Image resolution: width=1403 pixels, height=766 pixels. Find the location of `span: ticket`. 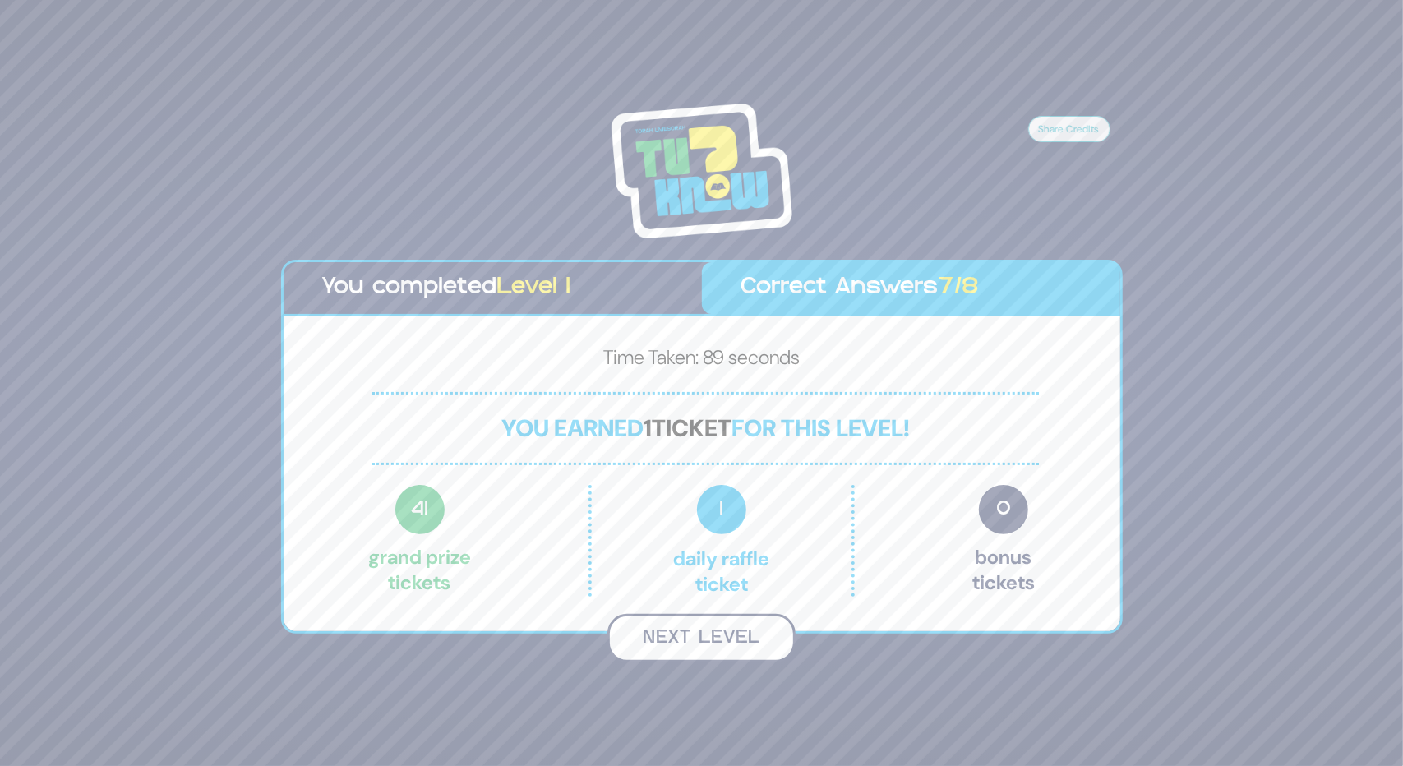

span: ticket is located at coordinates (691, 428).